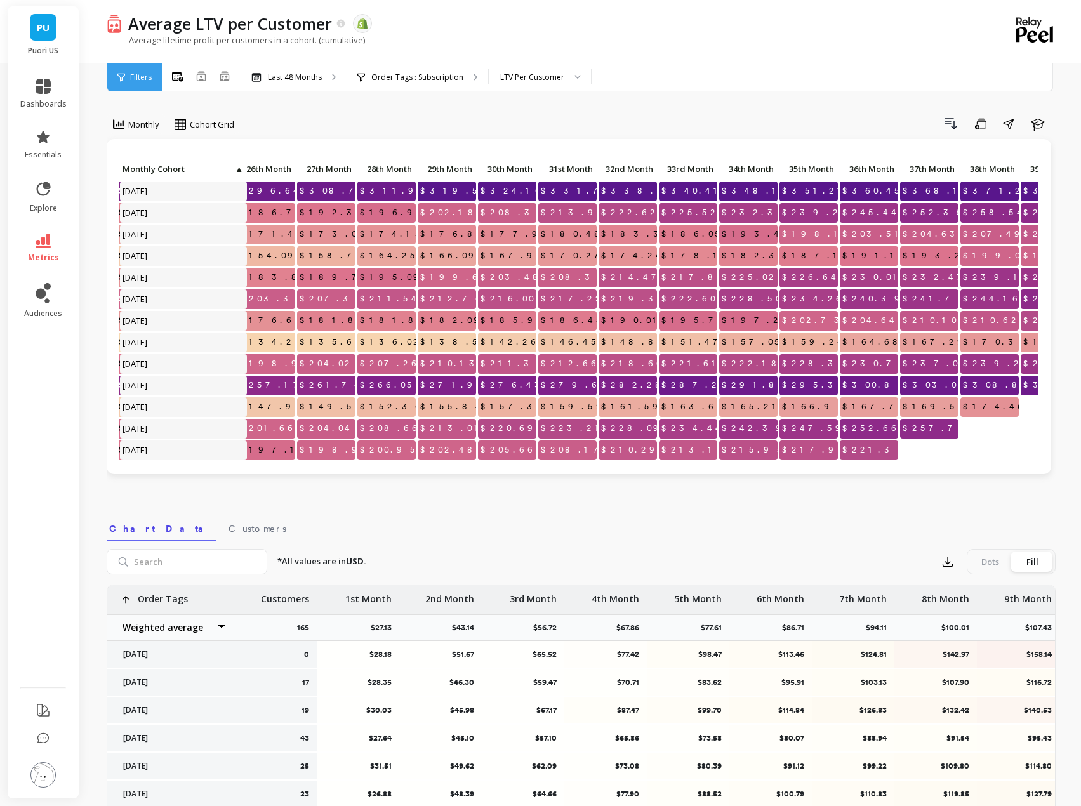 The height and width of the screenshot is (806, 1081). What do you see at coordinates (633, 277) in the screenshot?
I see `span: $214.47` at bounding box center [633, 277].